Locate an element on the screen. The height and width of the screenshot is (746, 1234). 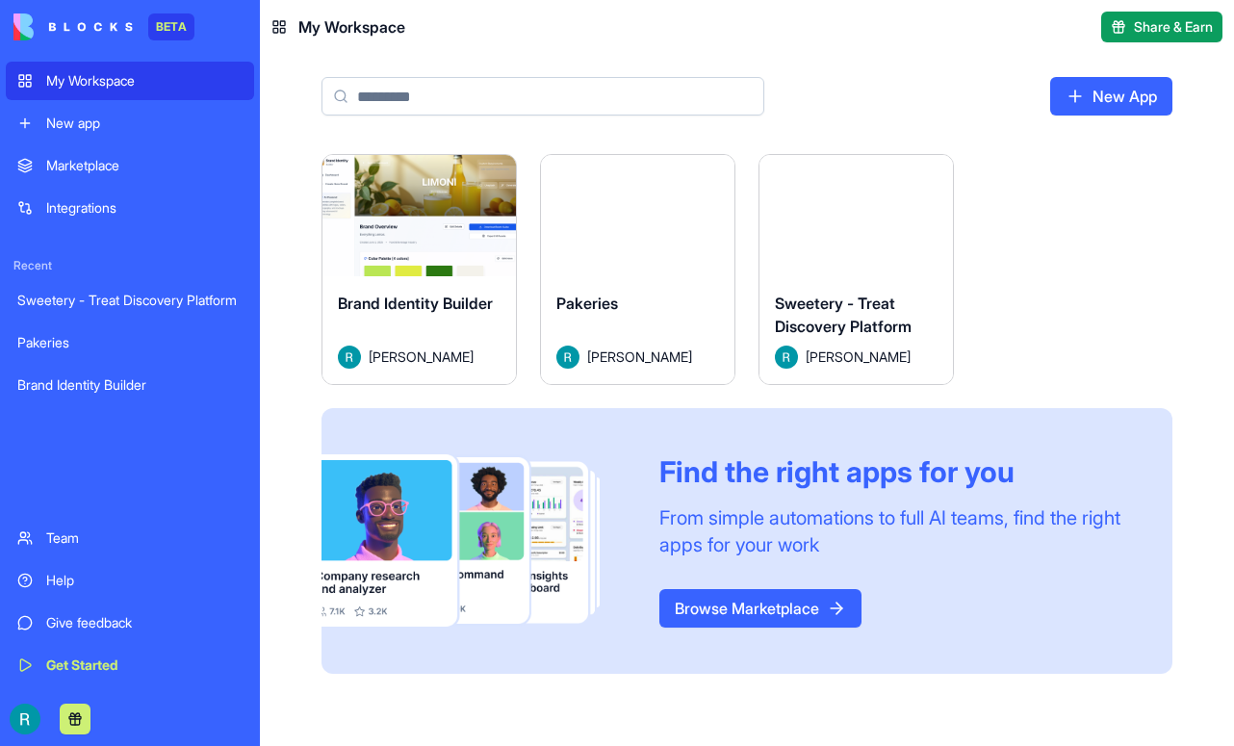
a: Sweetery - Treat Discovery Platform is located at coordinates (130, 300).